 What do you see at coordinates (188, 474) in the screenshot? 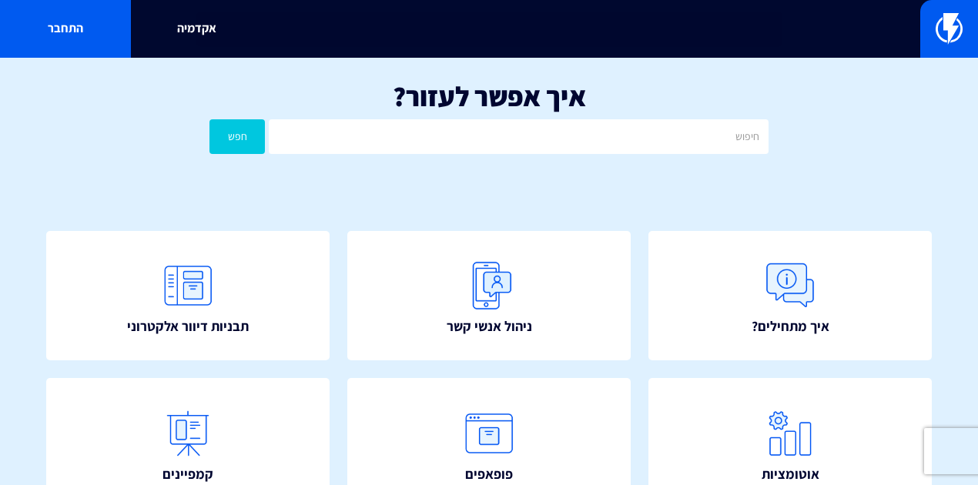
I see `span: קמפיינים` at bounding box center [188, 474].